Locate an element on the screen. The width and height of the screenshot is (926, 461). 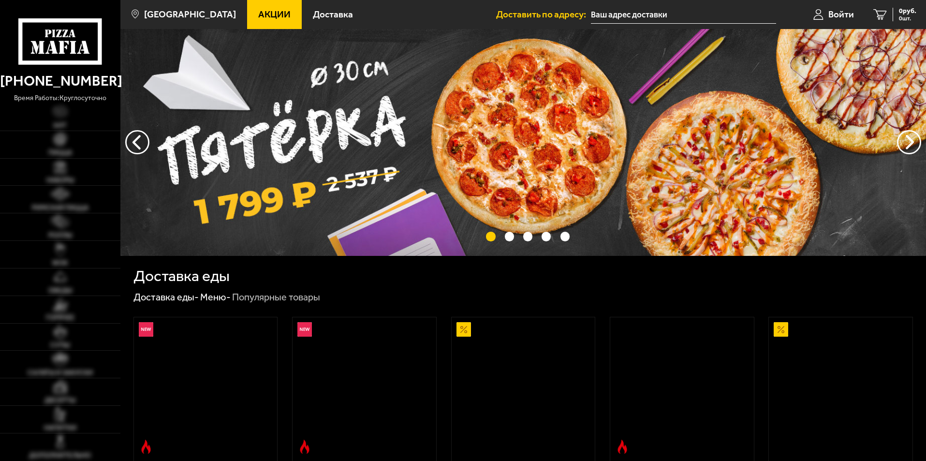
div: Популярные товары is located at coordinates (276, 297).